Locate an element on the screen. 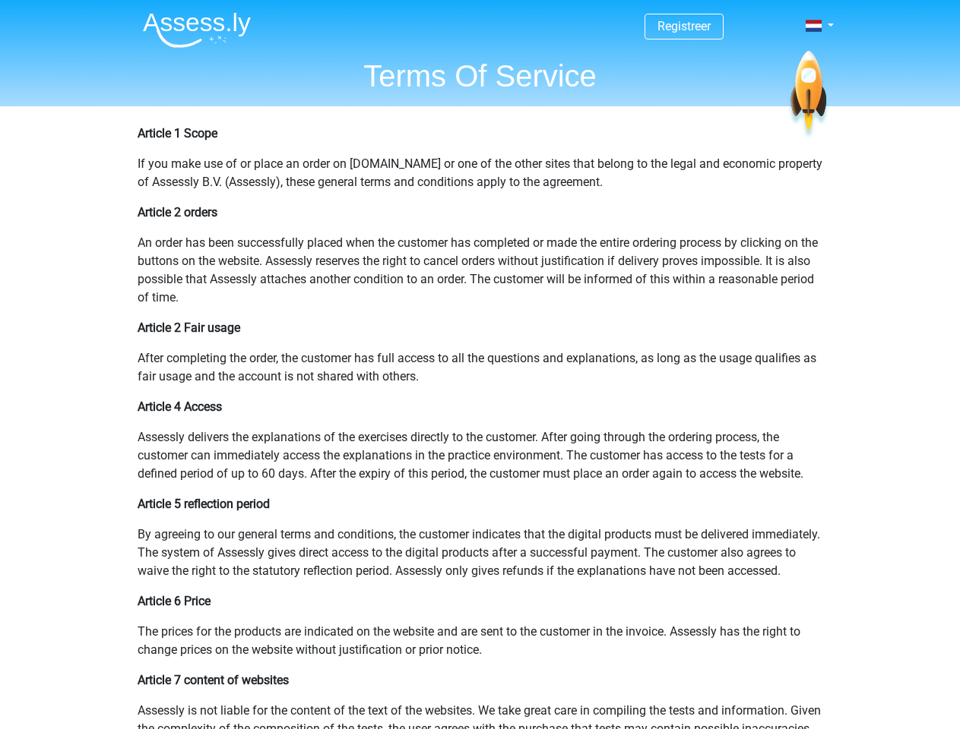 Image resolution: width=960 pixels, height=729 pixels. b: Article 7 content of websites is located at coordinates (213, 680).